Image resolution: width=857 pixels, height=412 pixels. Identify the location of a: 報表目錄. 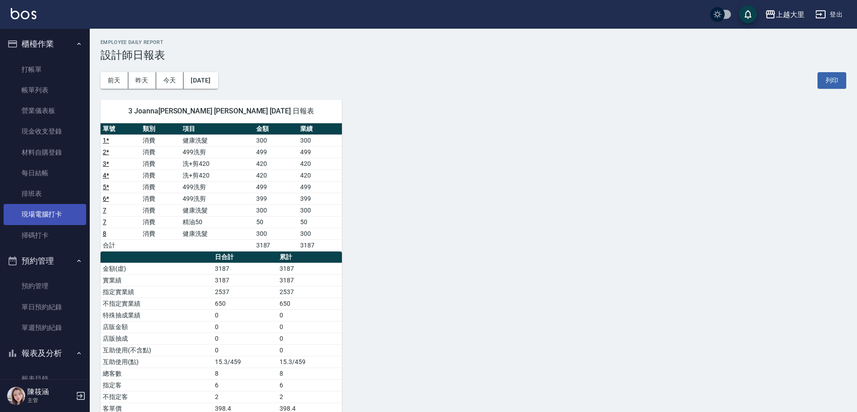
(45, 379).